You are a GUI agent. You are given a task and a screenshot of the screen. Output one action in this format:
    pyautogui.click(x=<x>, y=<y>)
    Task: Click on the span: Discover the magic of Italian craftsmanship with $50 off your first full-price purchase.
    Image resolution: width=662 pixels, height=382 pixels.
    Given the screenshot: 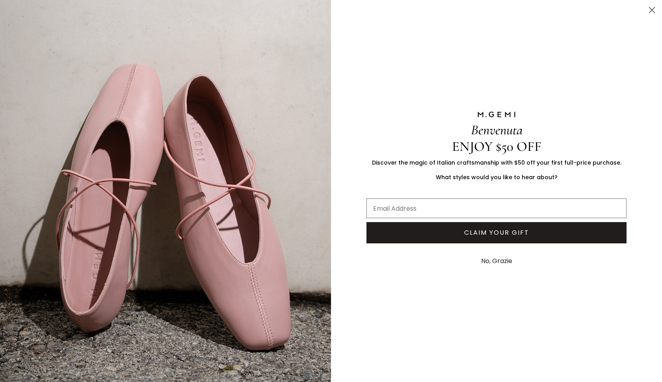 What is the action you would take?
    pyautogui.click(x=496, y=163)
    